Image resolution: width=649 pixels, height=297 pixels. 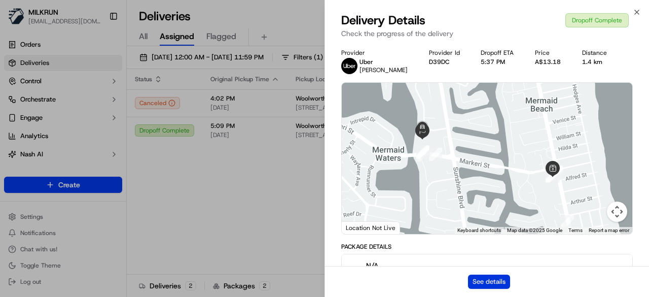 I want to click on span: Delivery Details, so click(x=383, y=20).